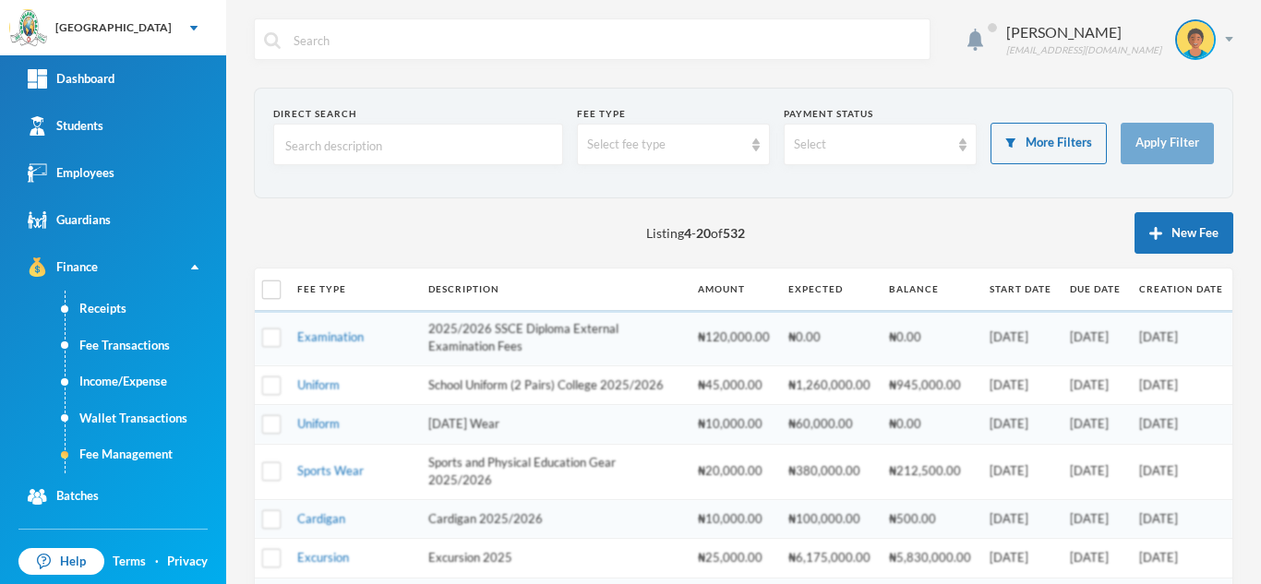  I want to click on td: ₦100,000.00, so click(829, 519).